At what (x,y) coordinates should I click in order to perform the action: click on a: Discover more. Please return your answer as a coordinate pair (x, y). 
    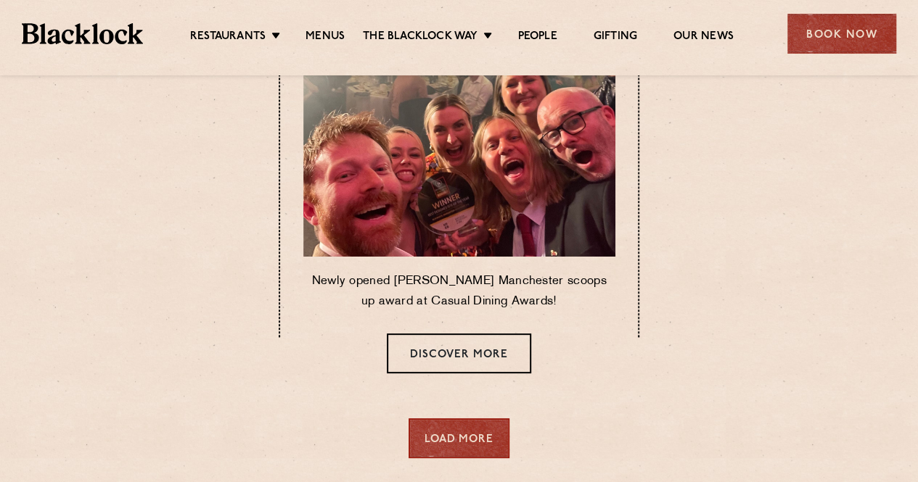
    Looking at the image, I should click on (458, 353).